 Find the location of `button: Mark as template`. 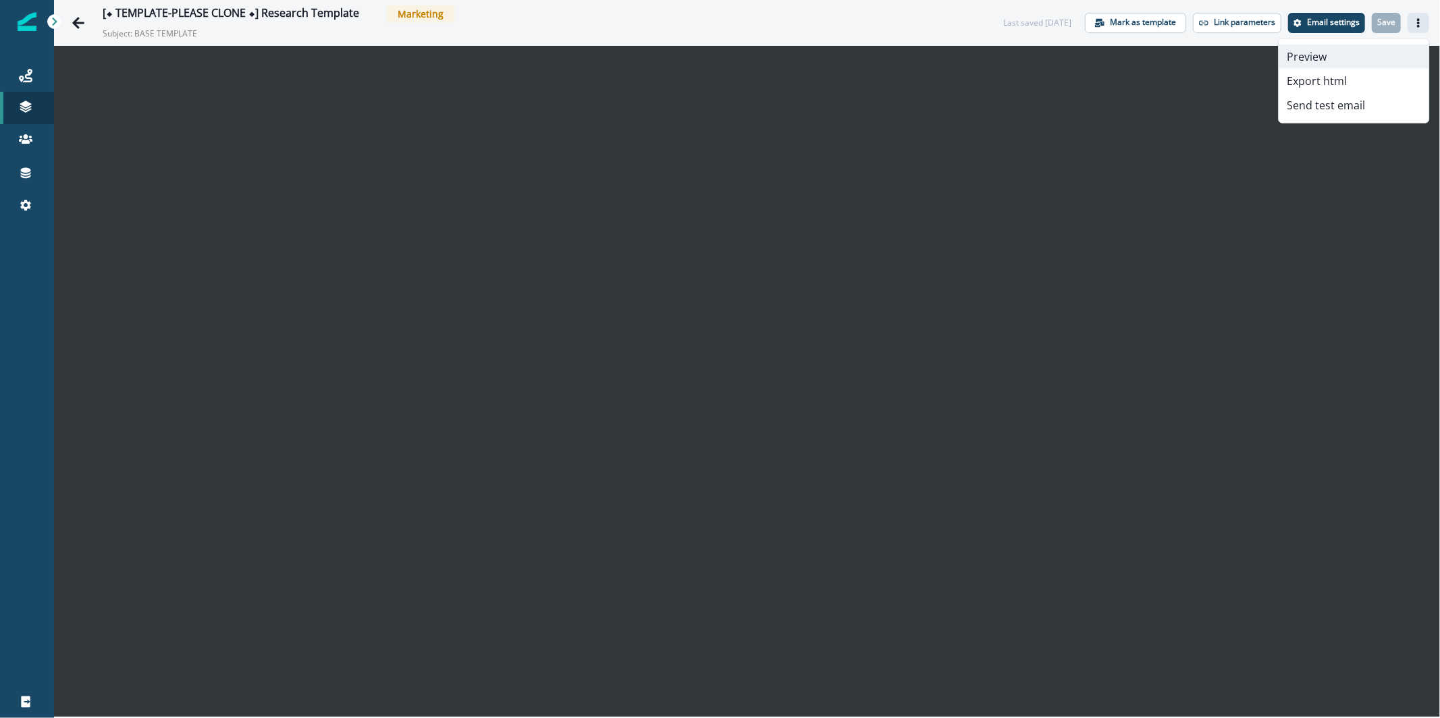

button: Mark as template is located at coordinates (1135, 23).